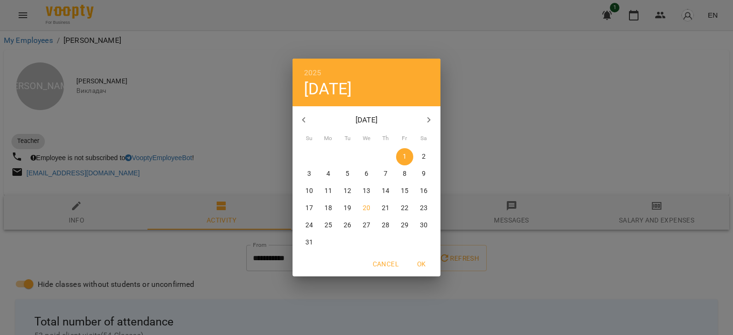  Describe the element at coordinates (366, 209) in the screenshot. I see `p: 20` at that location.